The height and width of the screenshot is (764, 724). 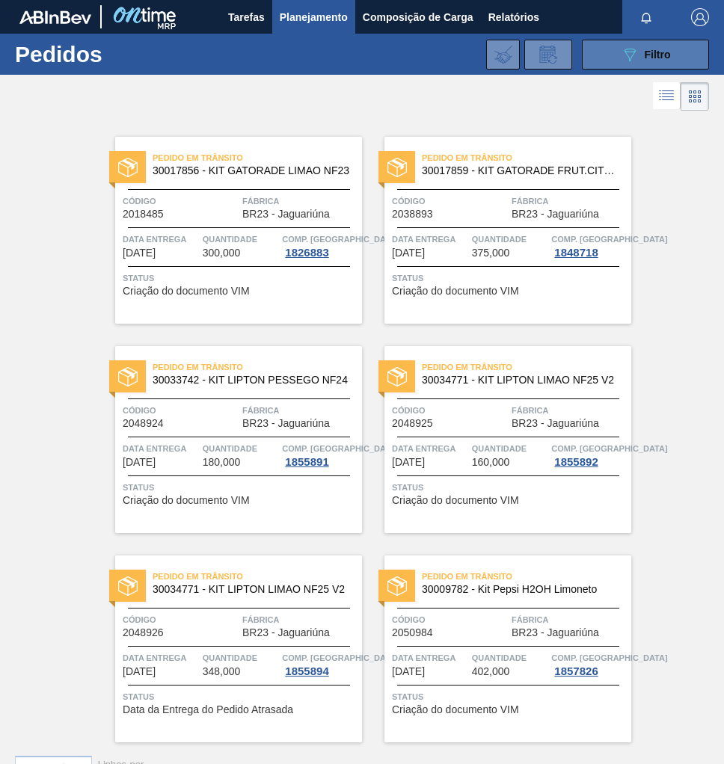 What do you see at coordinates (503, 55) in the screenshot?
I see `div: Importar Negociações dos Pedidos` at bounding box center [503, 55].